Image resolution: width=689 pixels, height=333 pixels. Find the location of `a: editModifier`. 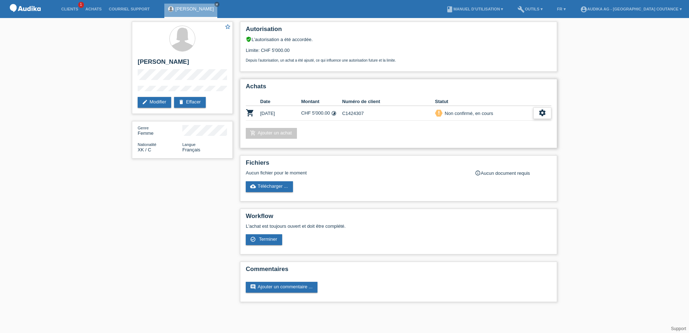

a: editModifier is located at coordinates (154, 102).